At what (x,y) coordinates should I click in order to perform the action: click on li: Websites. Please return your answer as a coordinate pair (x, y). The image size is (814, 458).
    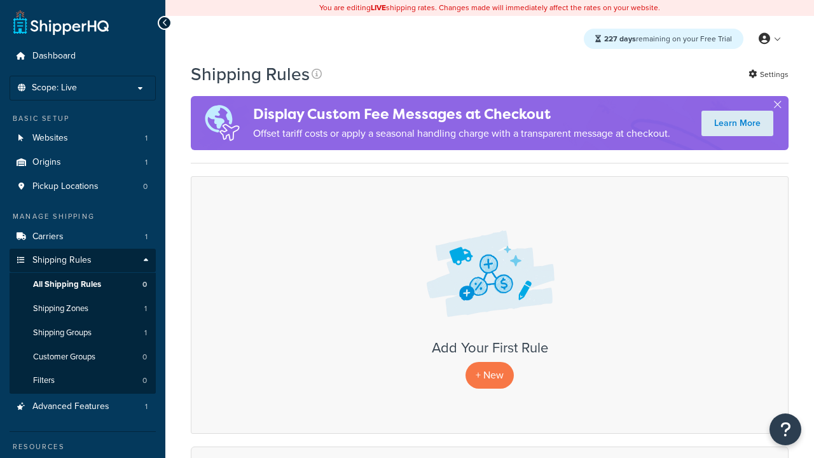
    Looking at the image, I should click on (83, 138).